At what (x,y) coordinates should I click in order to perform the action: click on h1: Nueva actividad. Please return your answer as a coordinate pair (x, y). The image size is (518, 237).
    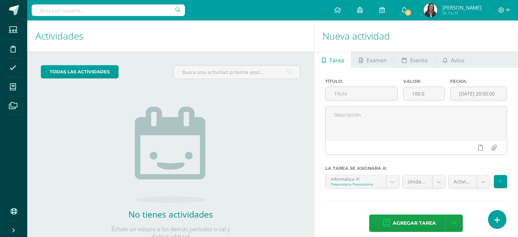
    Looking at the image, I should click on (416, 36).